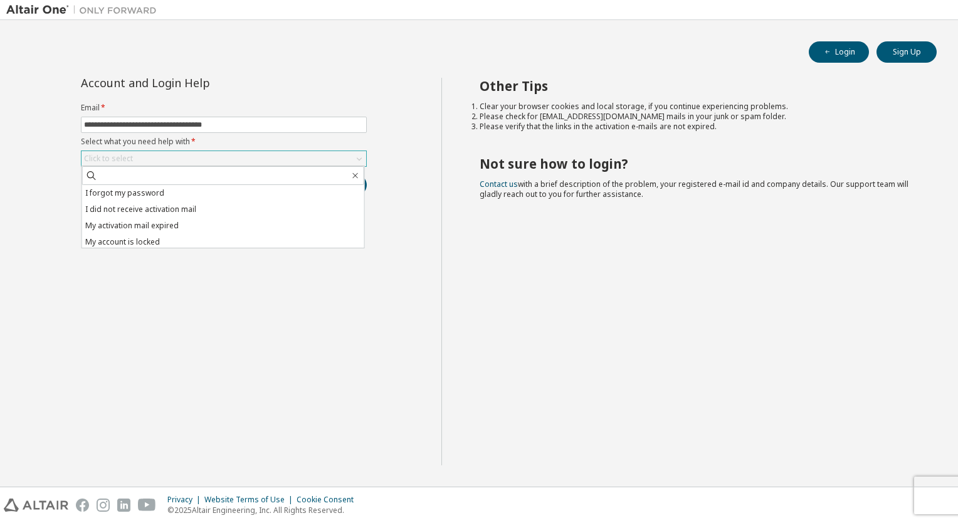  Describe the element at coordinates (36, 505) in the screenshot. I see `img: altair_logo.svg` at that location.